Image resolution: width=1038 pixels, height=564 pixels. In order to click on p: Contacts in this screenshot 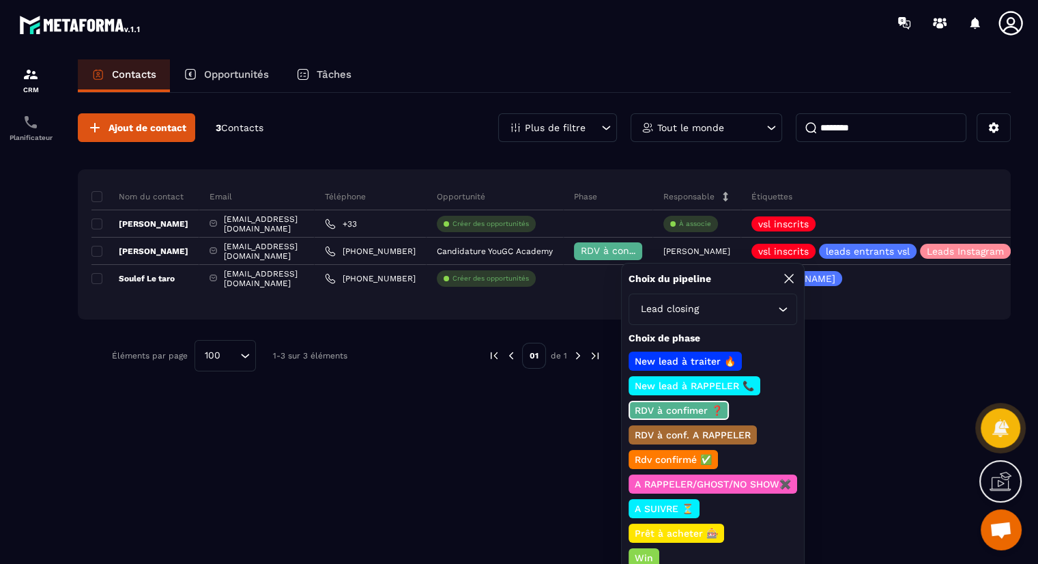, I will do `click(134, 74)`.